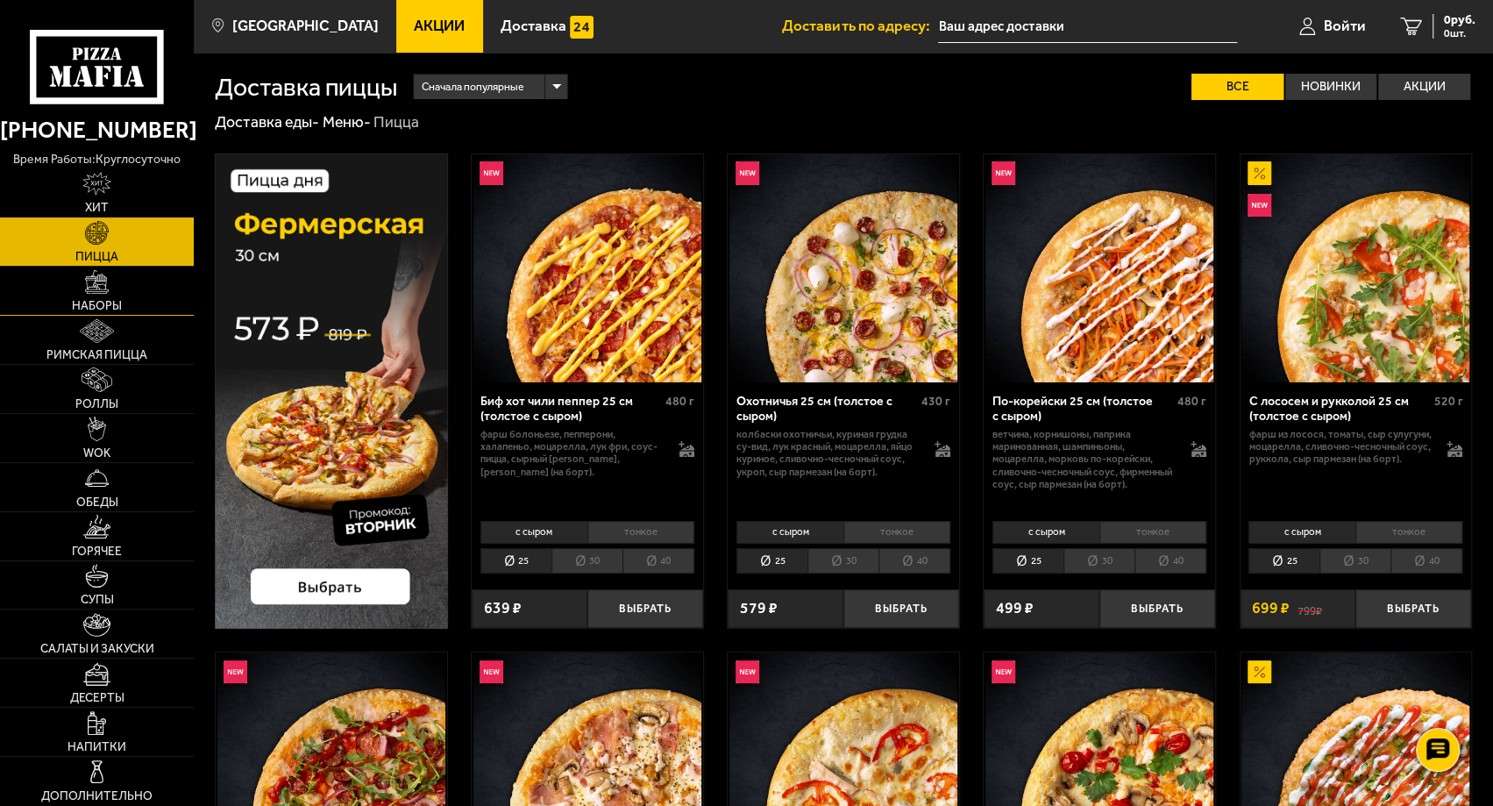  I want to click on span: Обеды, so click(97, 502).